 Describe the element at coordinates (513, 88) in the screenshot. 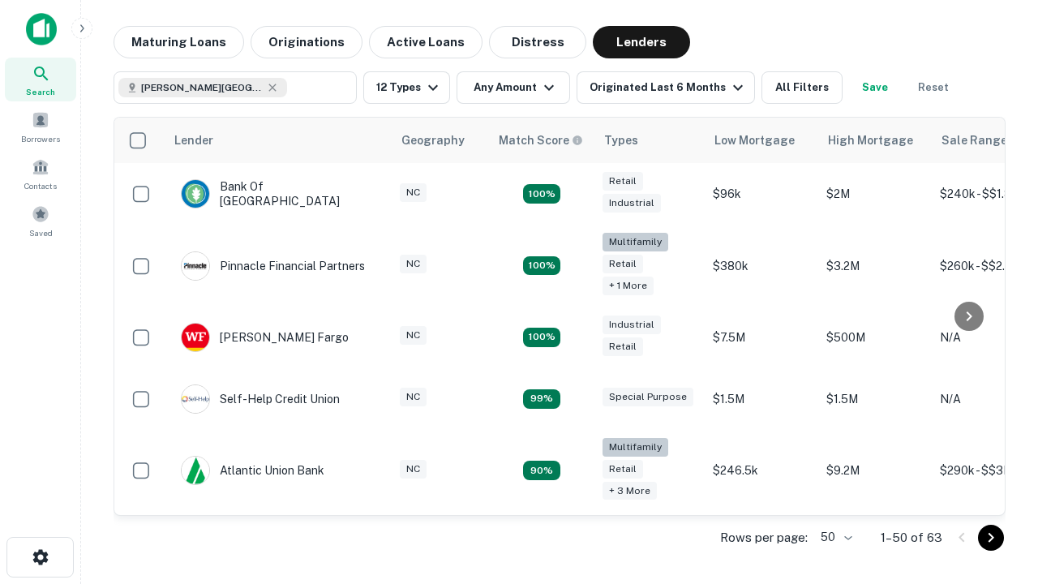

I see `button: Any Amount` at that location.